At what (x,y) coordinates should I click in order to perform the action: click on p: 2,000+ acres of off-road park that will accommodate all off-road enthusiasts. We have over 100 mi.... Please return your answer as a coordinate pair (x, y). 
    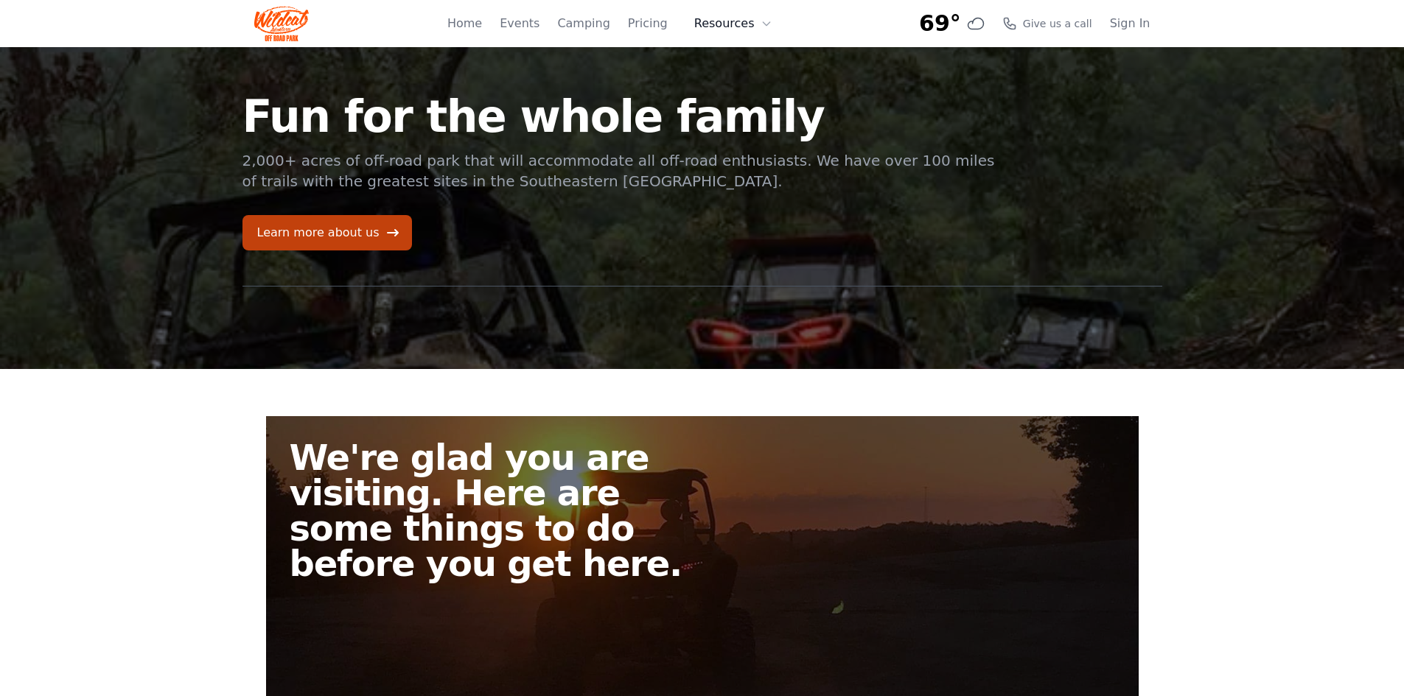
    Looking at the image, I should click on (620, 171).